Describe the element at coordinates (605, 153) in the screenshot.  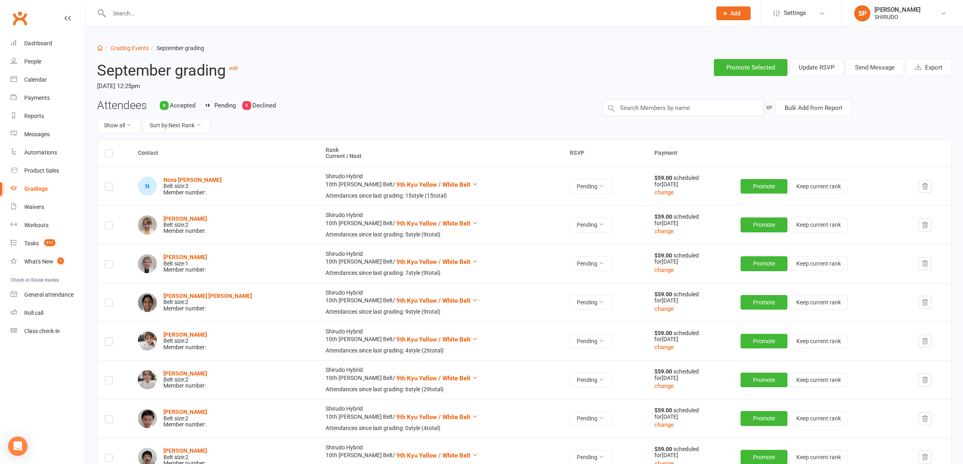
I see `th: RSVP` at that location.